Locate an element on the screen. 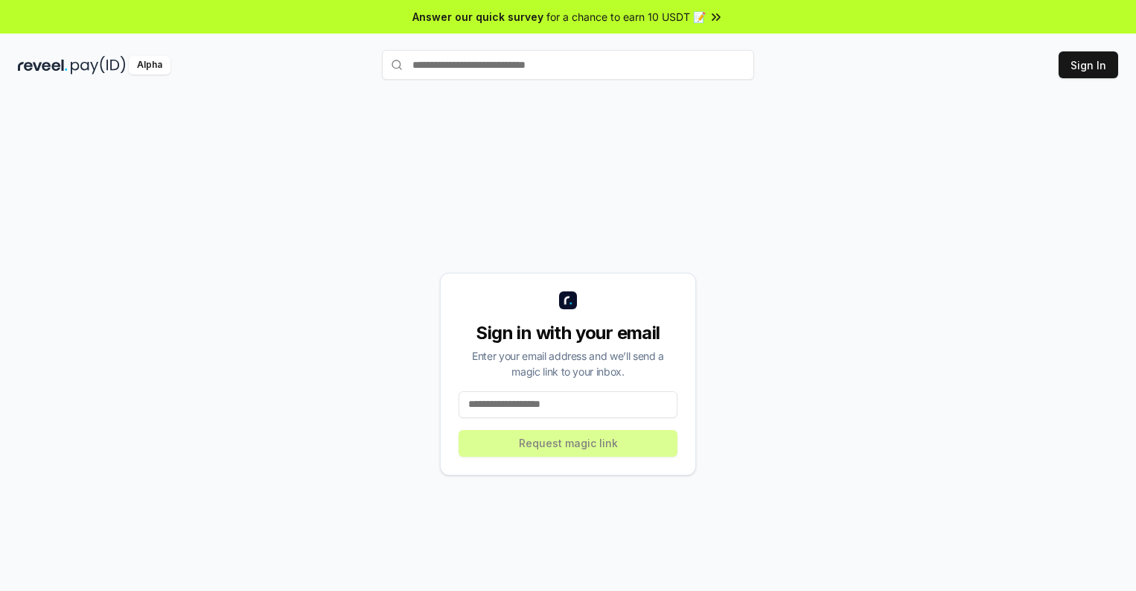 The width and height of the screenshot is (1136, 591). button: Sign In is located at coordinates (1089, 65).